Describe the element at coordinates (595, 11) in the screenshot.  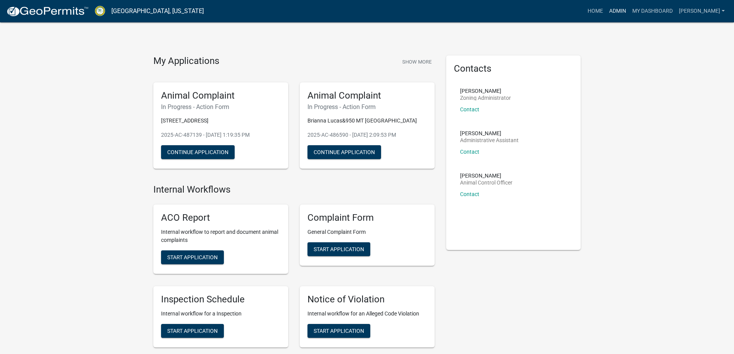
I see `a: Home` at that location.